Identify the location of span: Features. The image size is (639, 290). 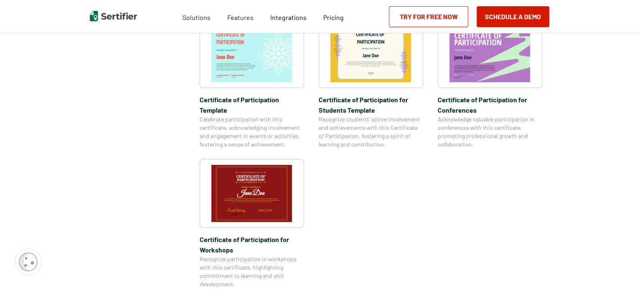
(240, 16).